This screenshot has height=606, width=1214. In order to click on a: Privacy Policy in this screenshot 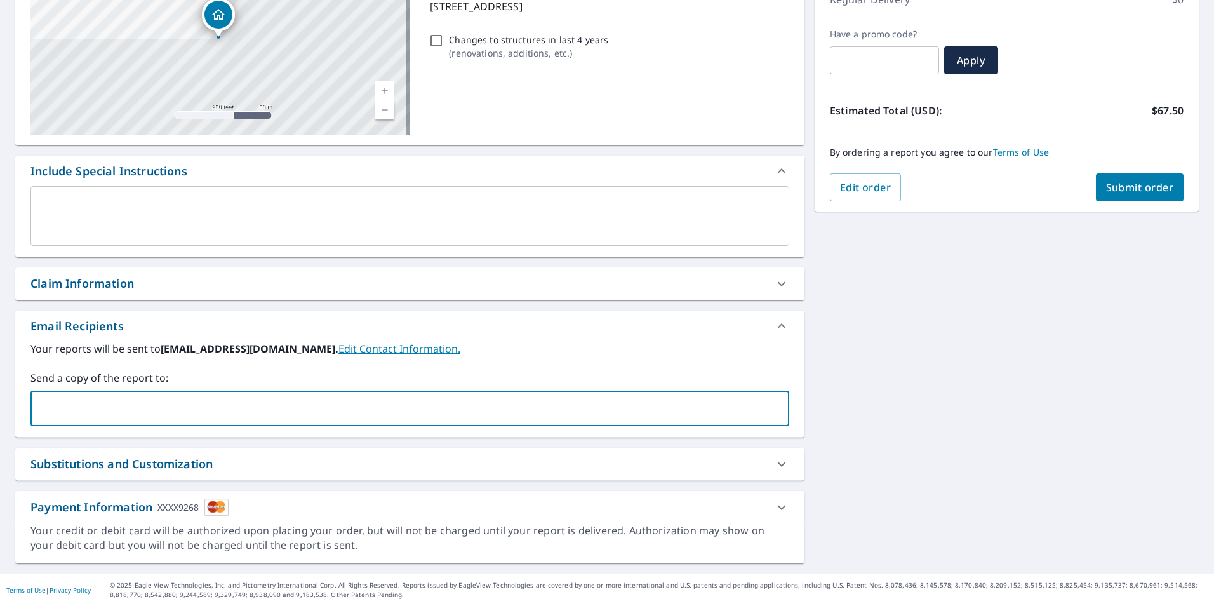, I will do `click(70, 590)`.